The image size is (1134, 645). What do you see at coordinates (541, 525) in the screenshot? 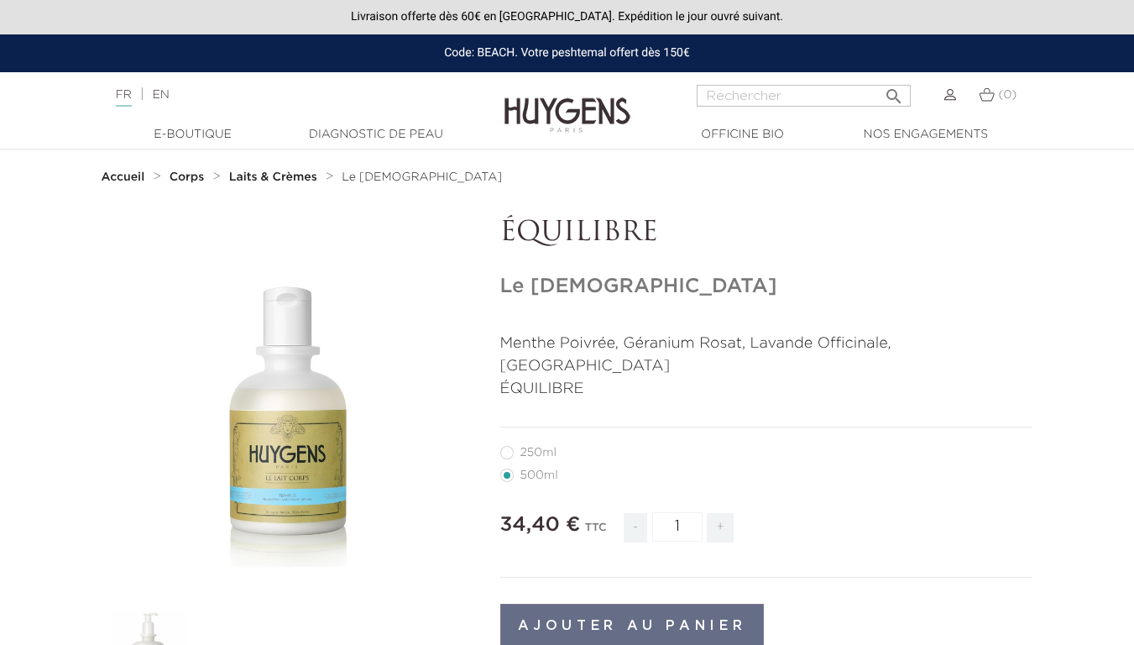
I see `span: 34,40 €` at bounding box center [541, 525].